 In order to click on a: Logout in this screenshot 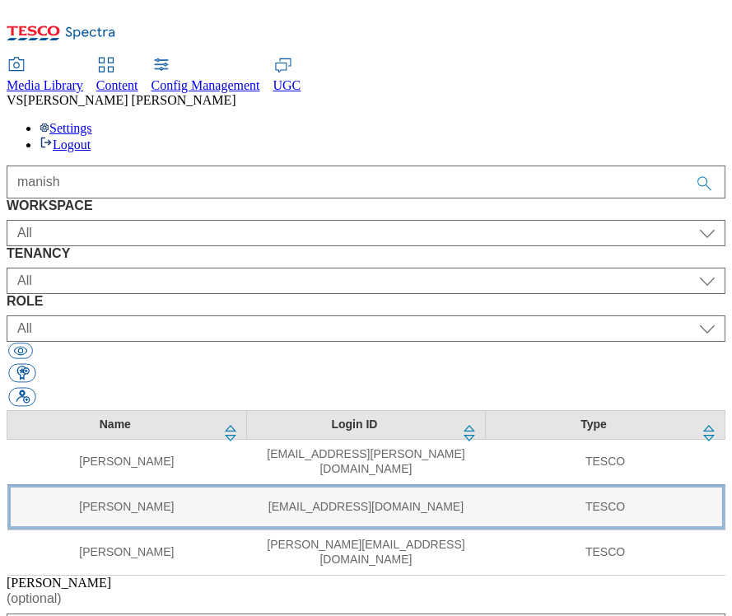, I will do `click(65, 144)`.